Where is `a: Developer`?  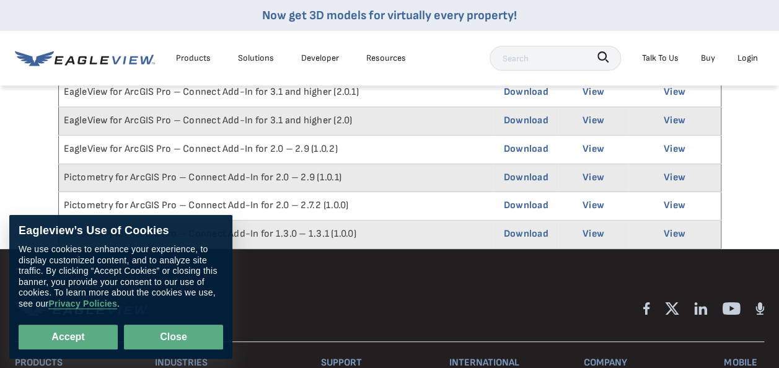
a: Developer is located at coordinates (320, 58).